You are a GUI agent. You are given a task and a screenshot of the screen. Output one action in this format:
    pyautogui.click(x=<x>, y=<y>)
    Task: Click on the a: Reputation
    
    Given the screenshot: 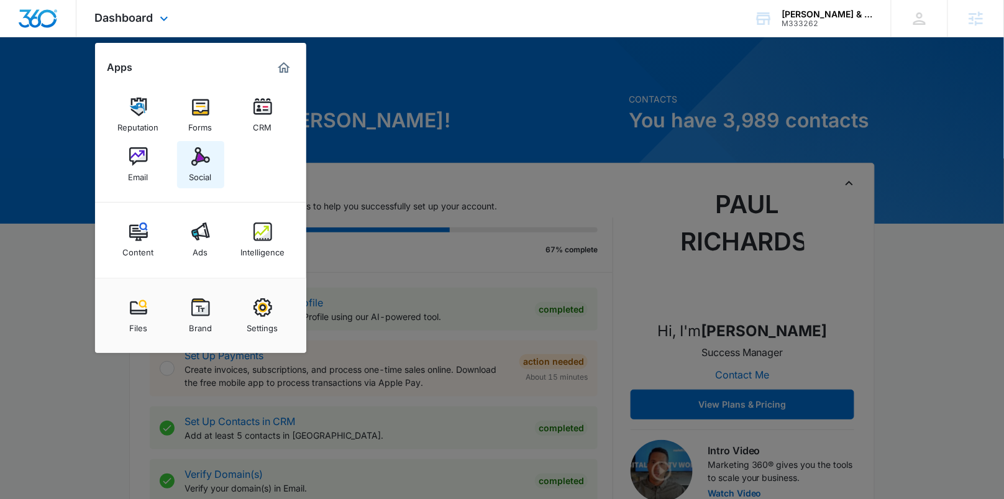 What is the action you would take?
    pyautogui.click(x=139, y=115)
    